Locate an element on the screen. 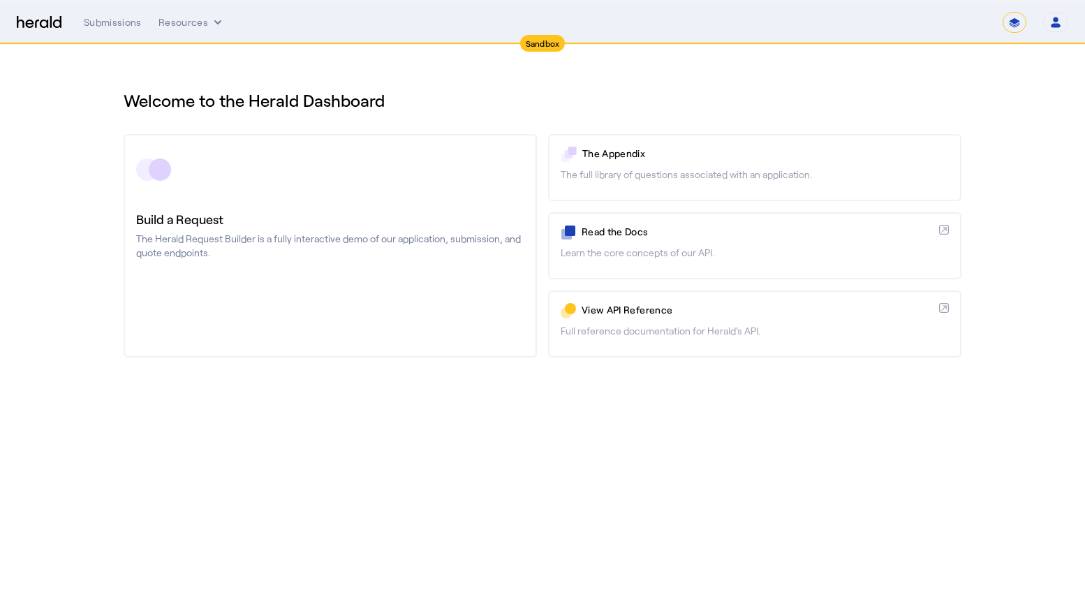  a: Read the DocsLearn the core concepts of our API. is located at coordinates (755, 246).